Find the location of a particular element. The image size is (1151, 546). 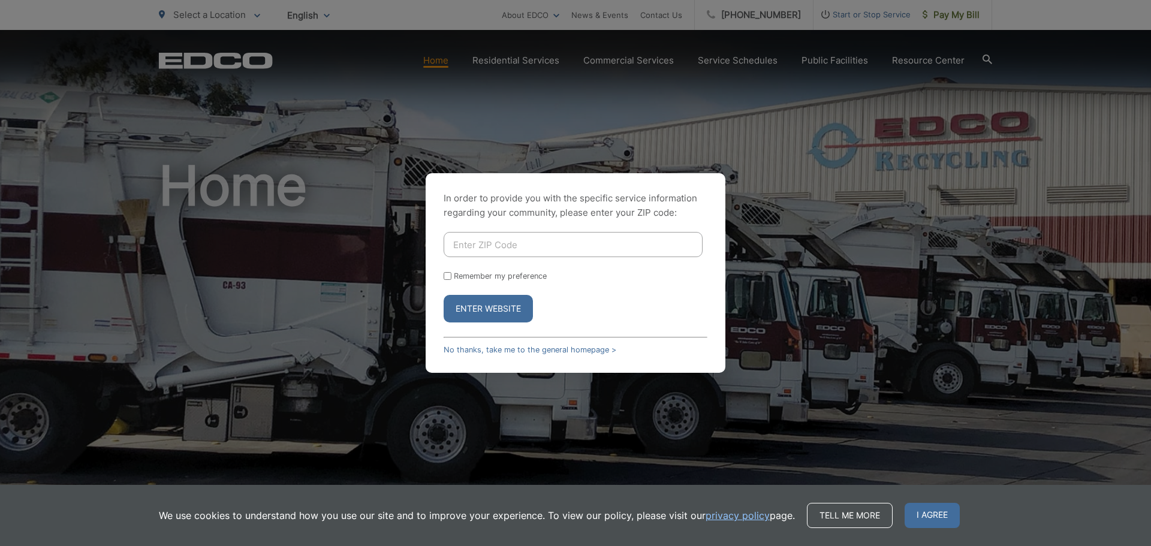

p: In order to provide you with the specific service information regarding your community, please en... is located at coordinates (576, 206).